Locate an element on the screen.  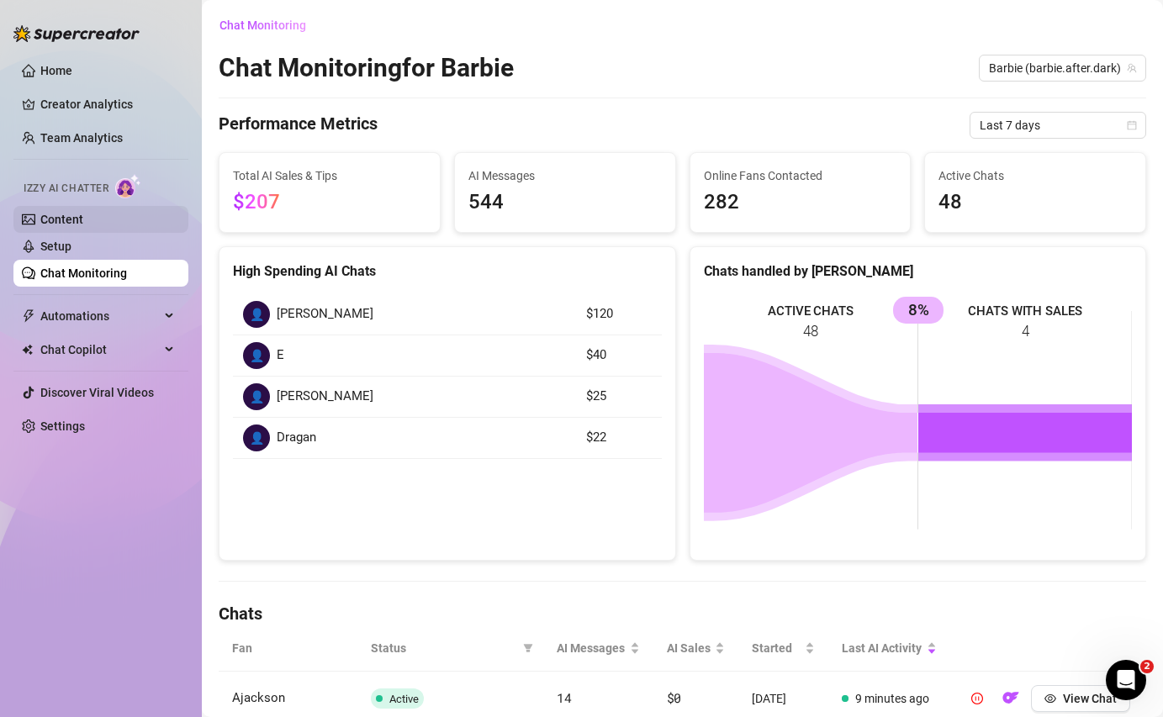
span: 282 is located at coordinates (801, 203).